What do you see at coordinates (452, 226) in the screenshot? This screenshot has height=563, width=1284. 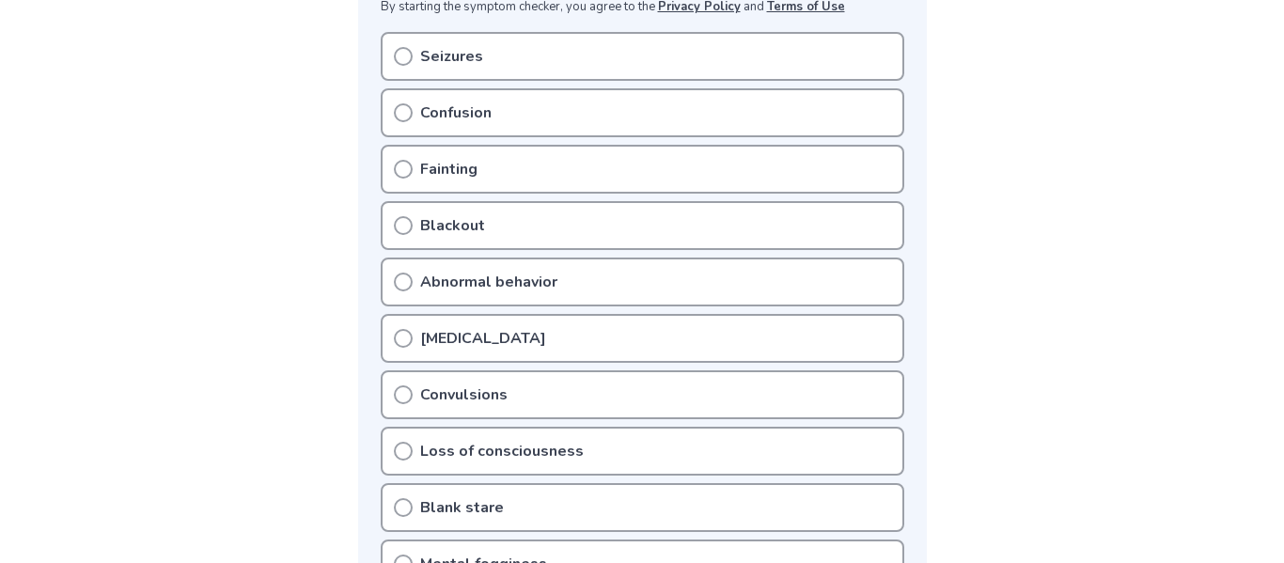 I see `p: Blackout` at bounding box center [452, 226].